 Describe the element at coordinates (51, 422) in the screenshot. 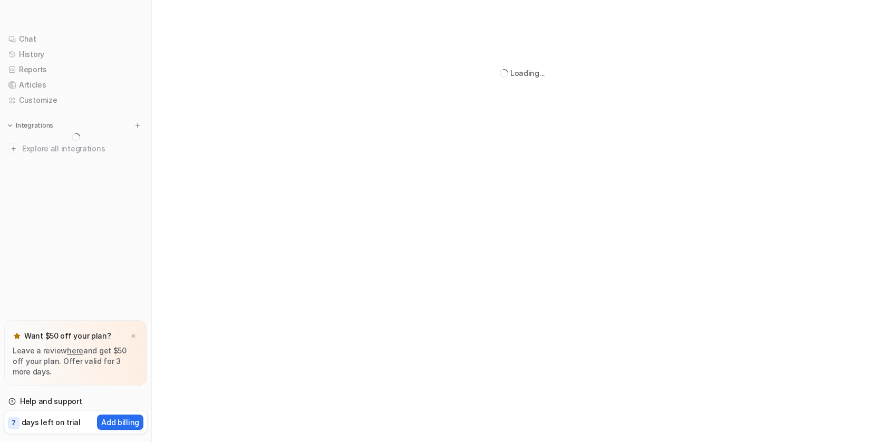

I see `p: days left on trial` at that location.